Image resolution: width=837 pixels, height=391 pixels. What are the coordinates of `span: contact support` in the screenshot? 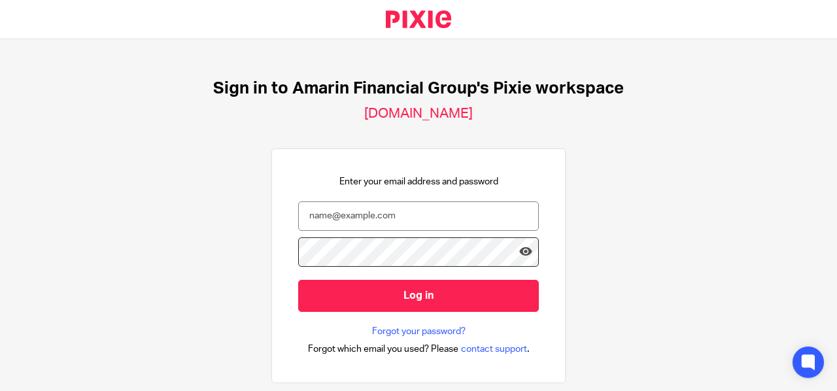 It's located at (494, 349).